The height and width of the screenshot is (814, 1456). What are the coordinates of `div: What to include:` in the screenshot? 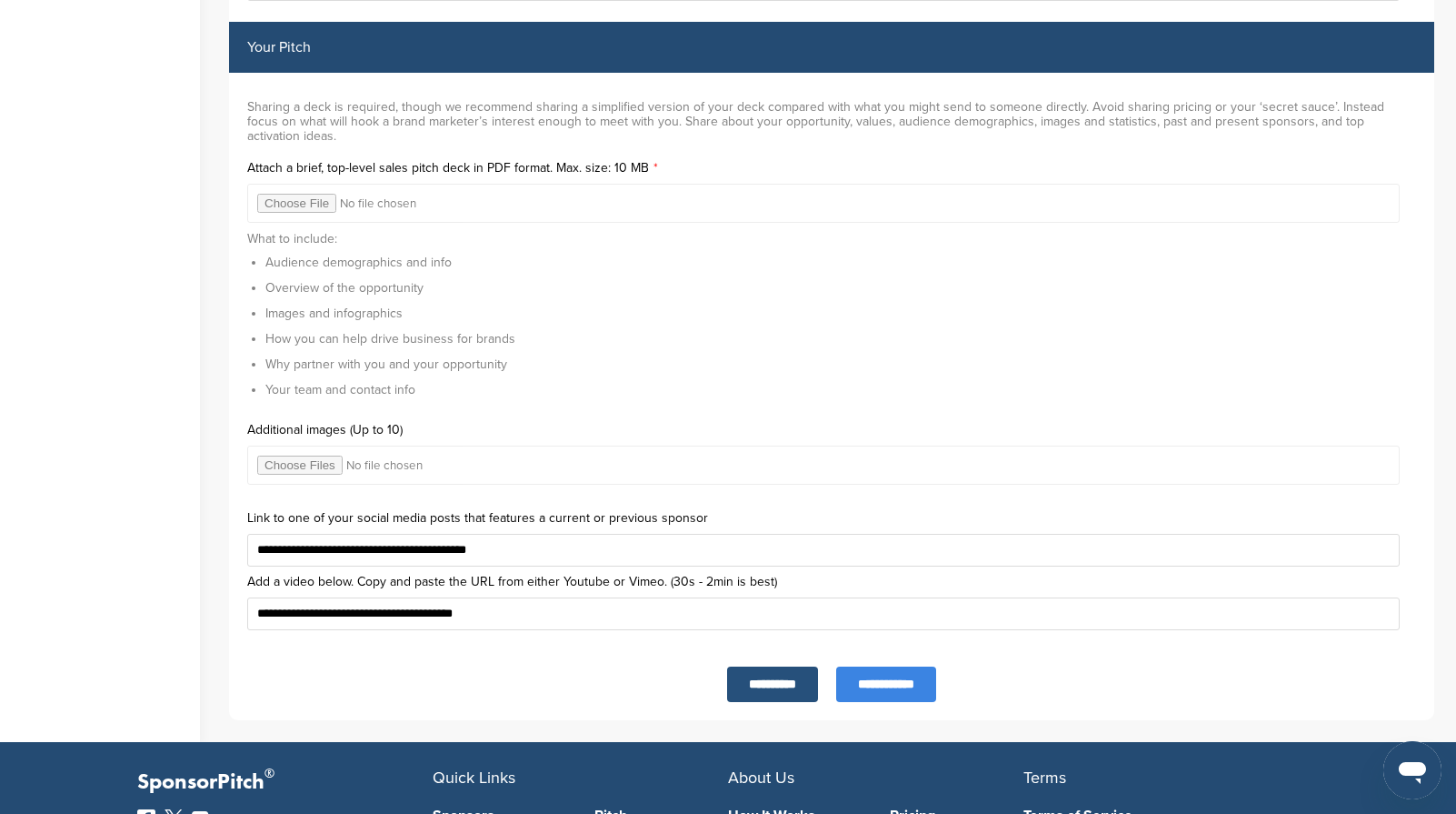 It's located at (832, 318).